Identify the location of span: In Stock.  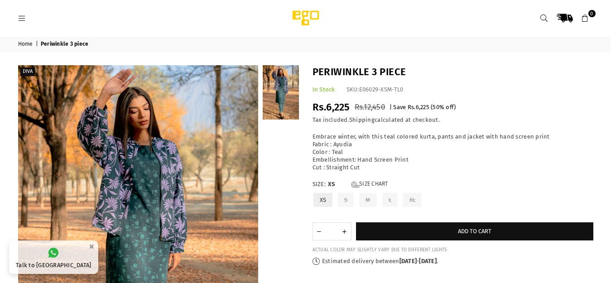
(324, 89).